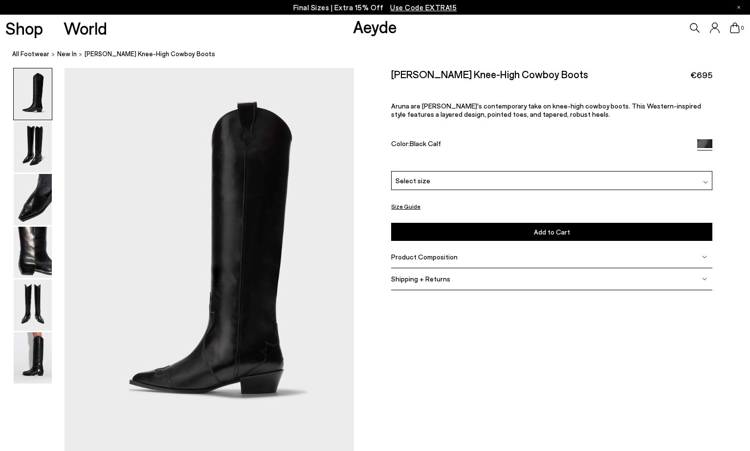 The image size is (750, 451). What do you see at coordinates (551, 232) in the screenshot?
I see `button: Add to Cart` at bounding box center [551, 232].